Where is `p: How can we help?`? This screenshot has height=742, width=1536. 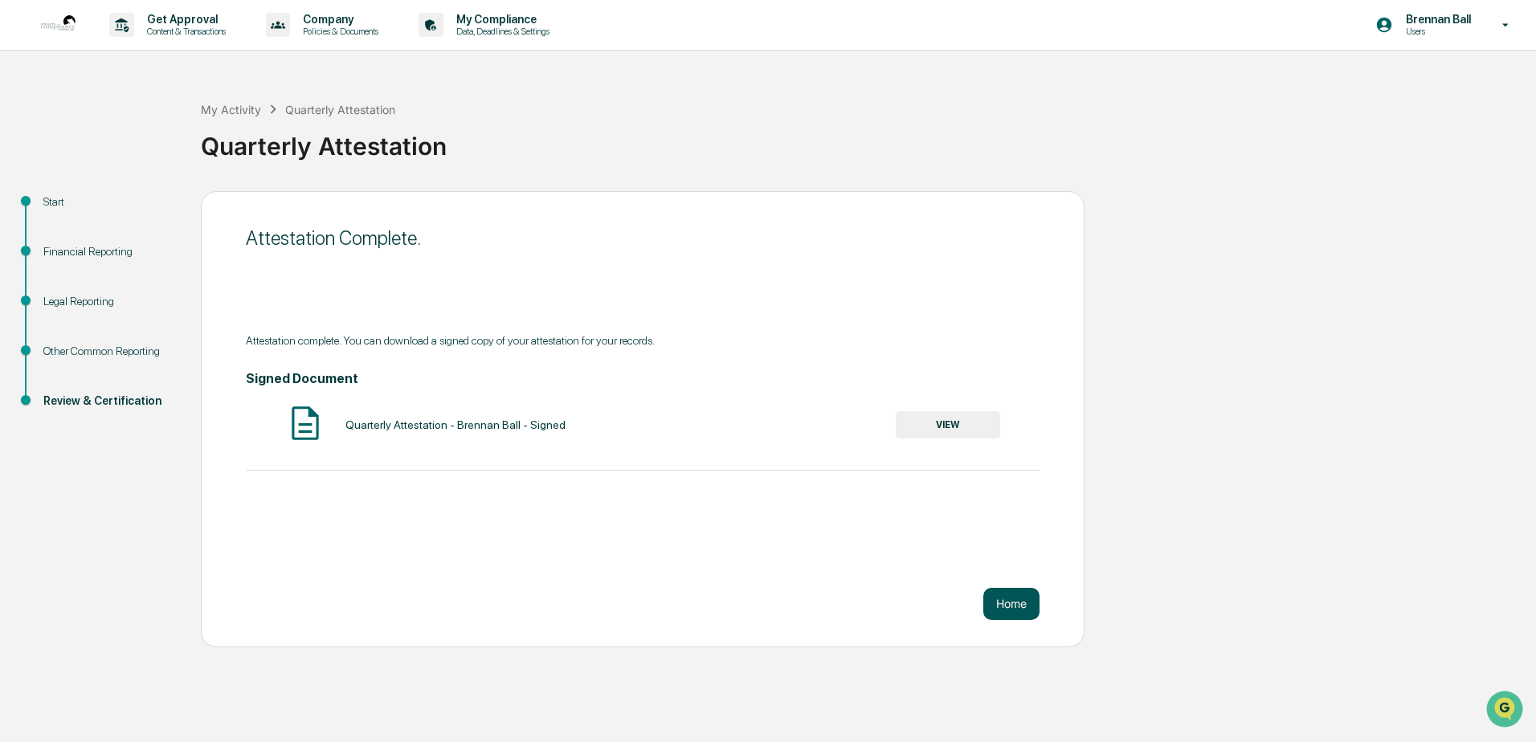
p: How can we help? is located at coordinates (154, 47).